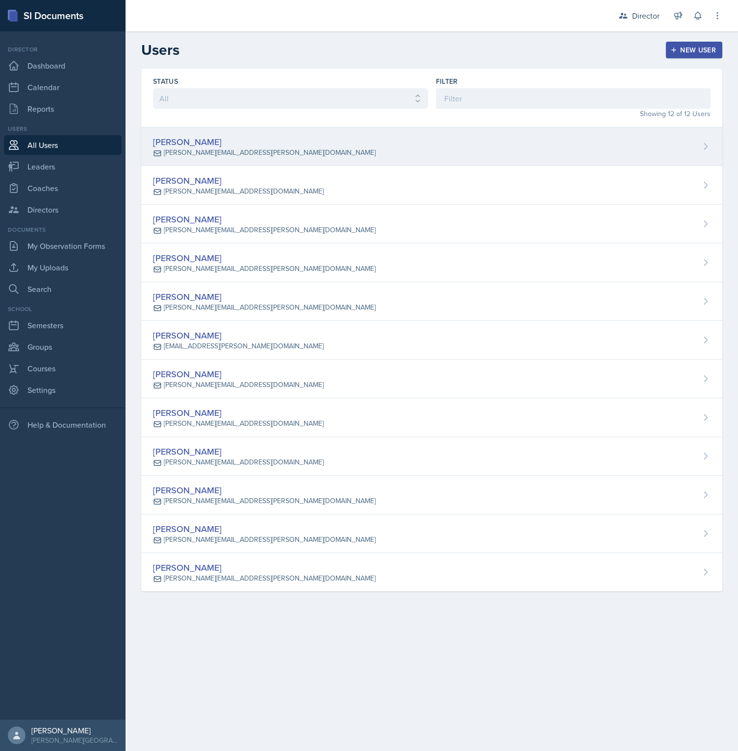 The width and height of the screenshot is (738, 751). What do you see at coordinates (63, 188) in the screenshot?
I see `a: Coaches` at bounding box center [63, 188].